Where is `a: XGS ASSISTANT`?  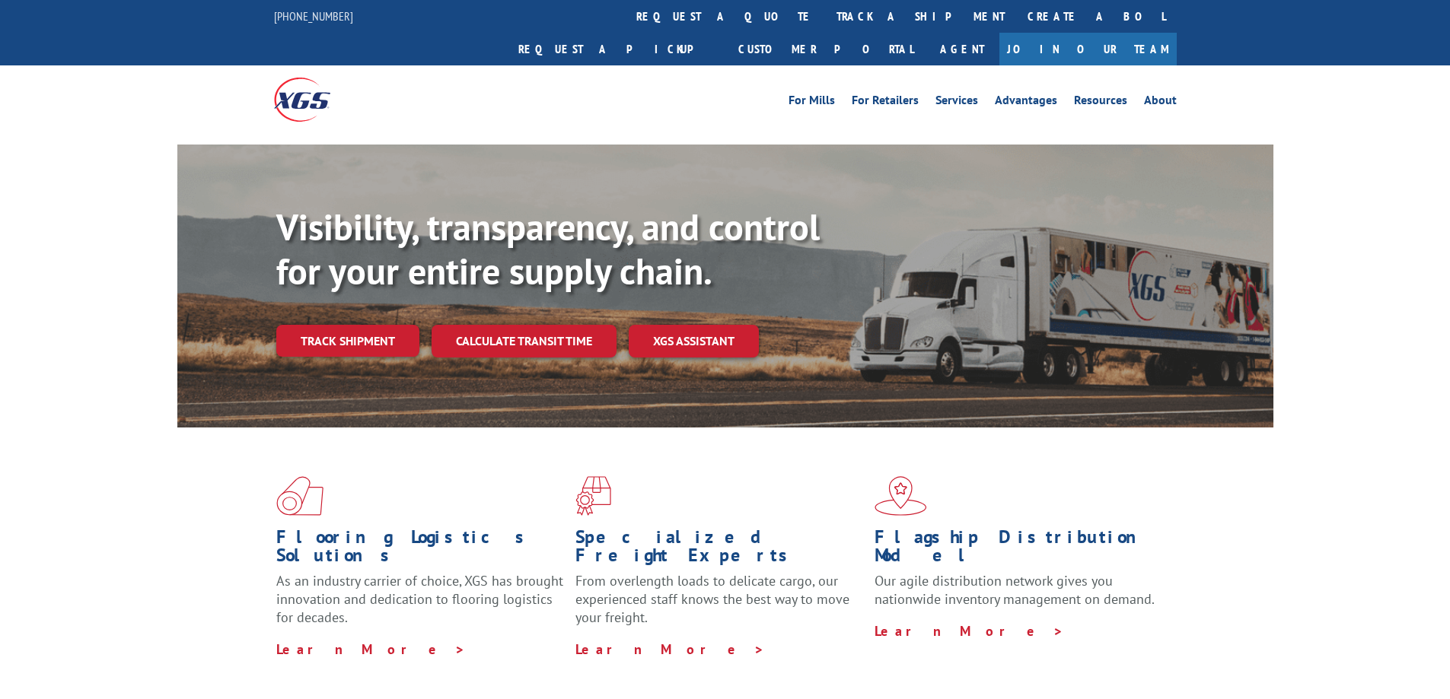 a: XGS ASSISTANT is located at coordinates (693, 341).